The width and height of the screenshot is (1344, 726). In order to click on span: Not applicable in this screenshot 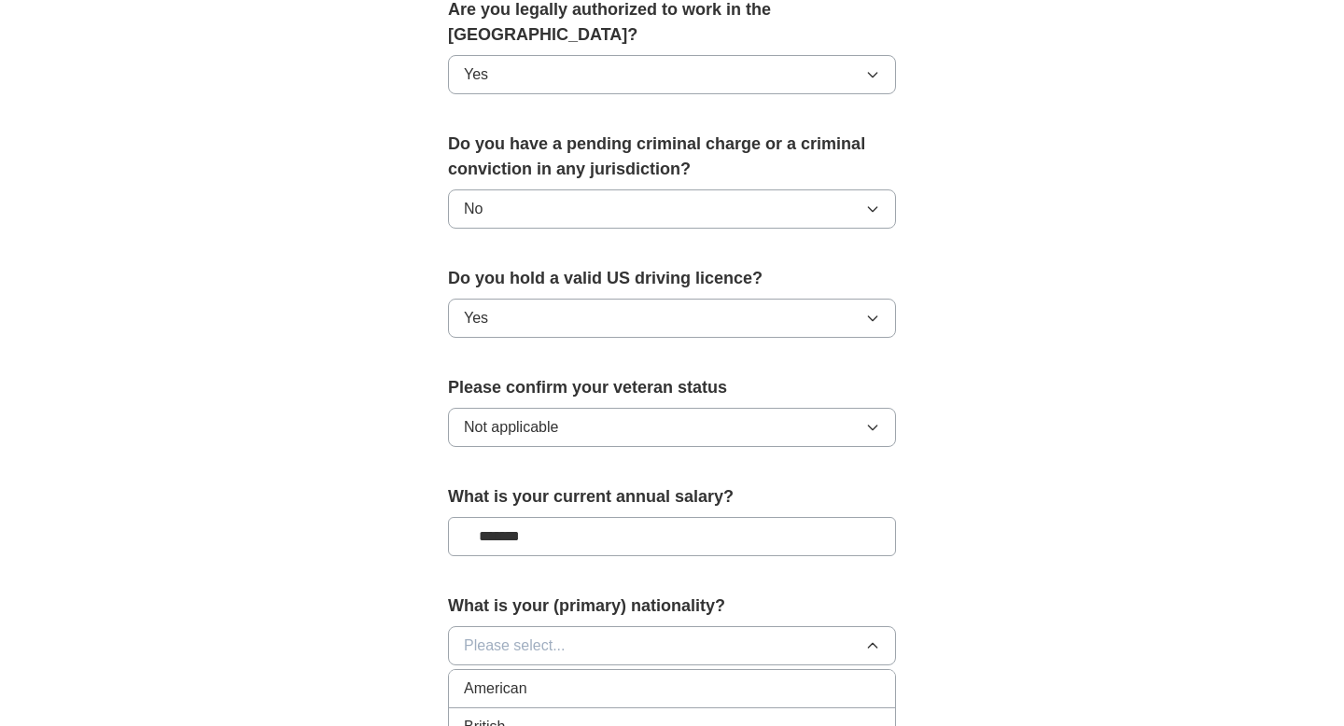, I will do `click(511, 427)`.